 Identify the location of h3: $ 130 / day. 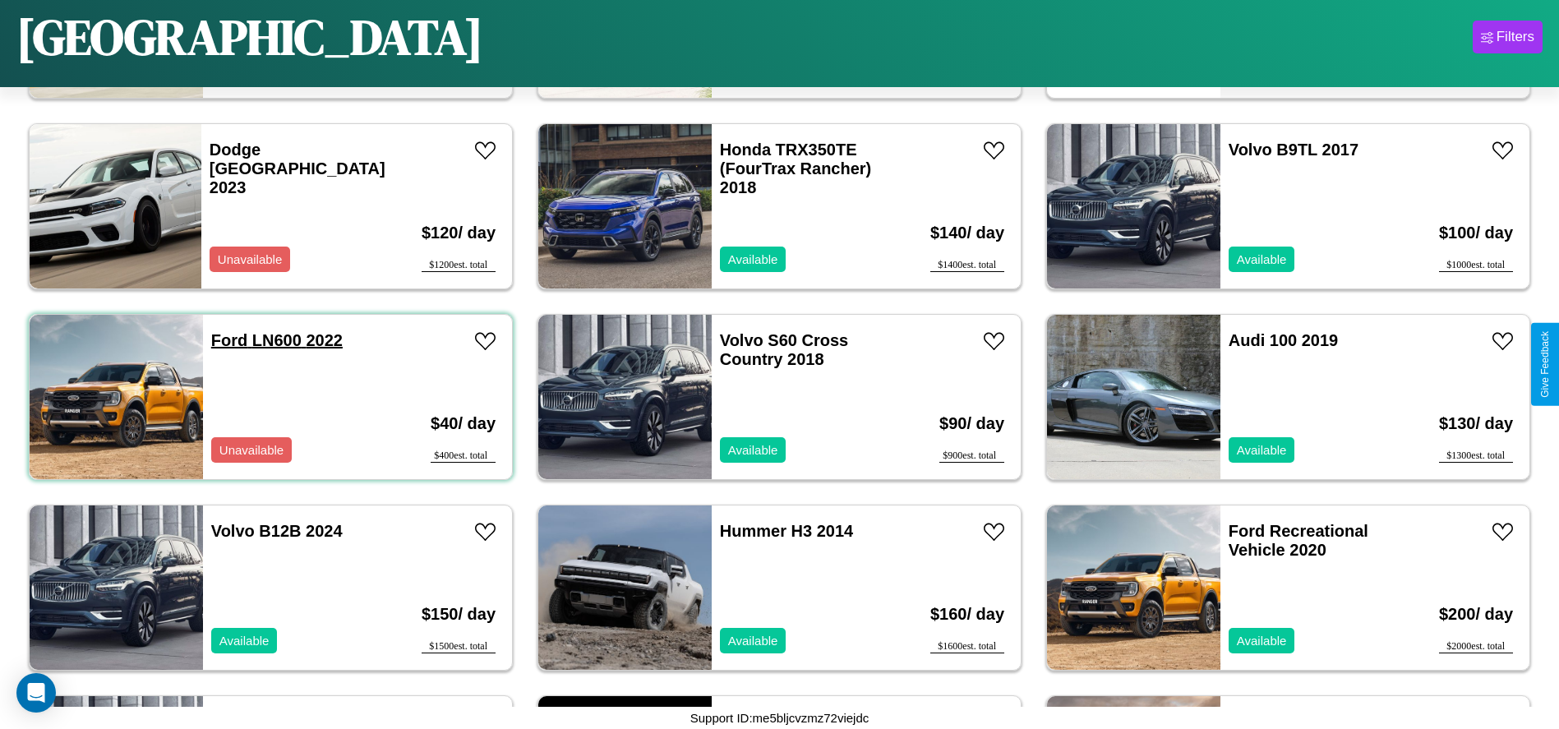
(1476, 423).